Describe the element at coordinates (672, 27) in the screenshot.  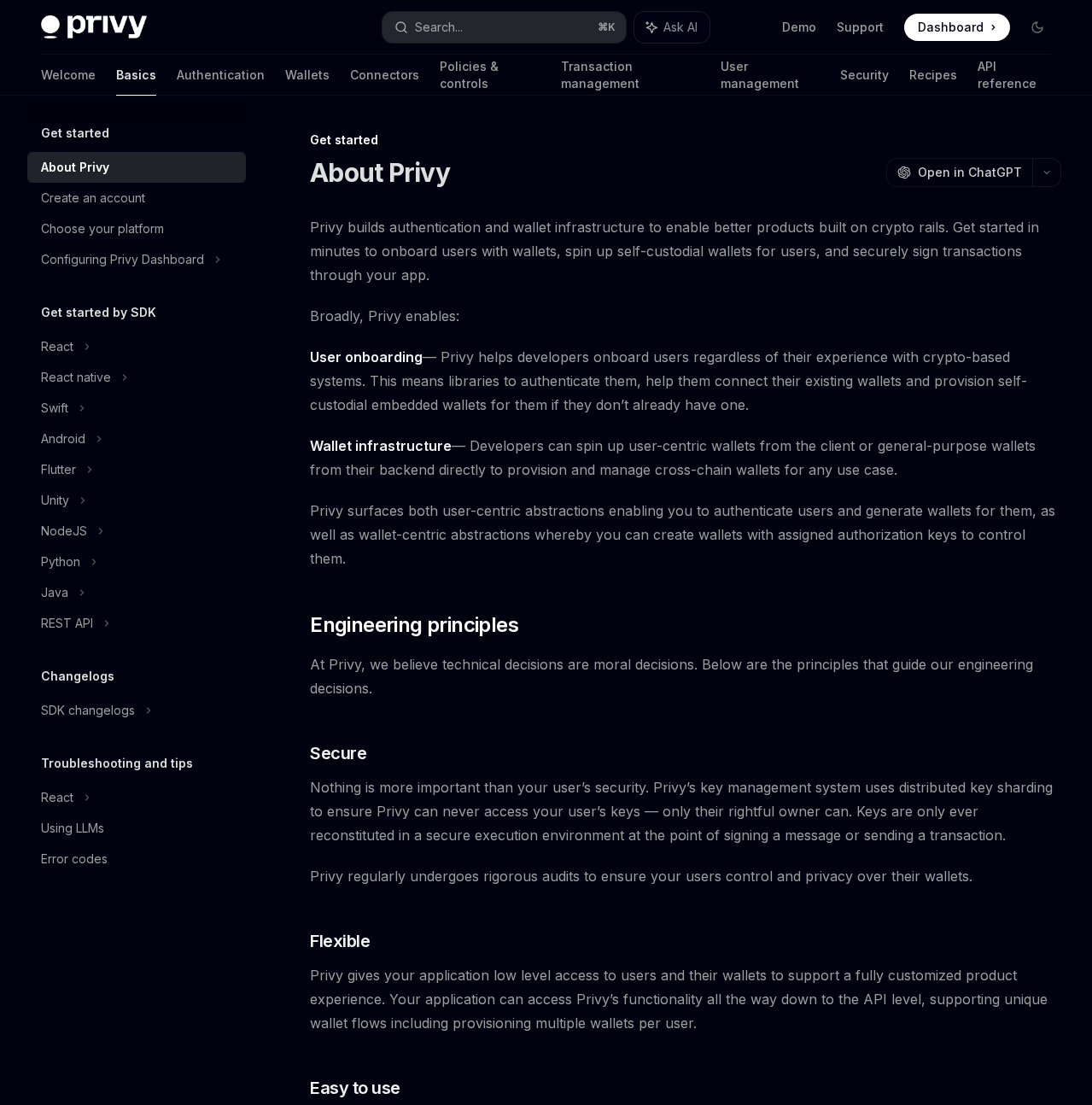
I see `button: Ask AI` at that location.